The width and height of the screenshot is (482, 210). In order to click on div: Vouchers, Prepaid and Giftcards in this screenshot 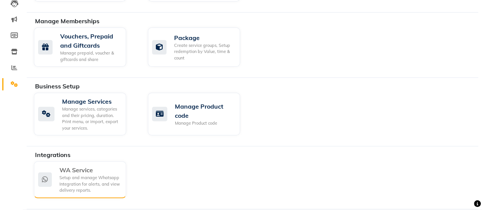, I will do `click(90, 41)`.